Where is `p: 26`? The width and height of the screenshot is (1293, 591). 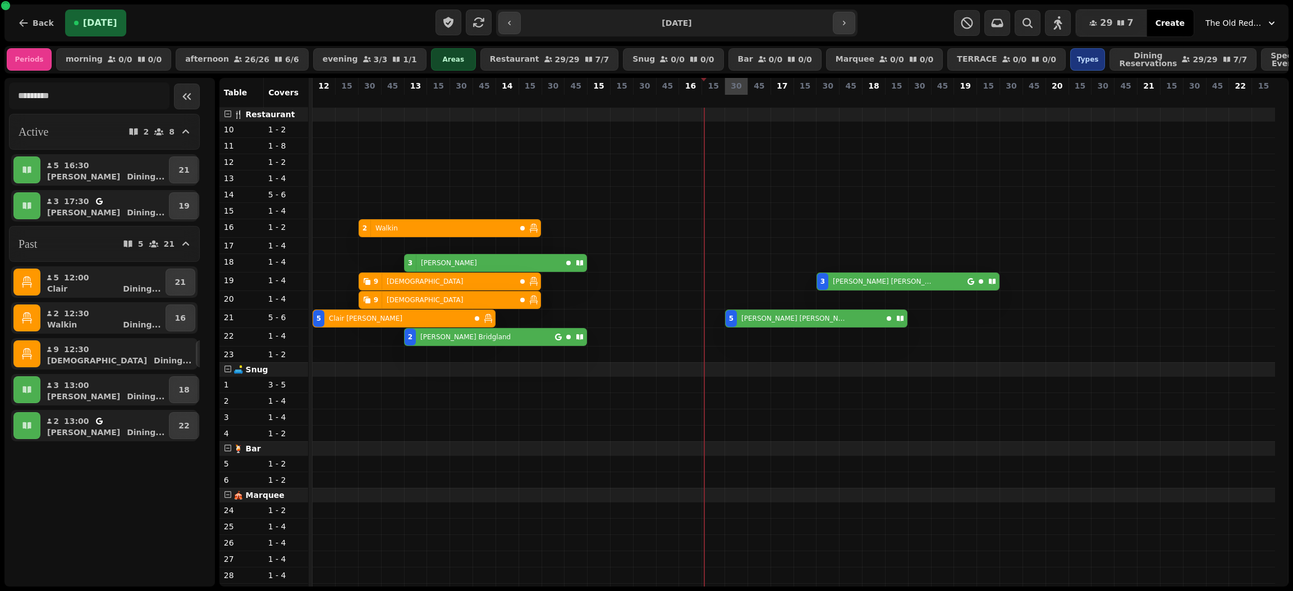
p: 26 is located at coordinates (241, 543).